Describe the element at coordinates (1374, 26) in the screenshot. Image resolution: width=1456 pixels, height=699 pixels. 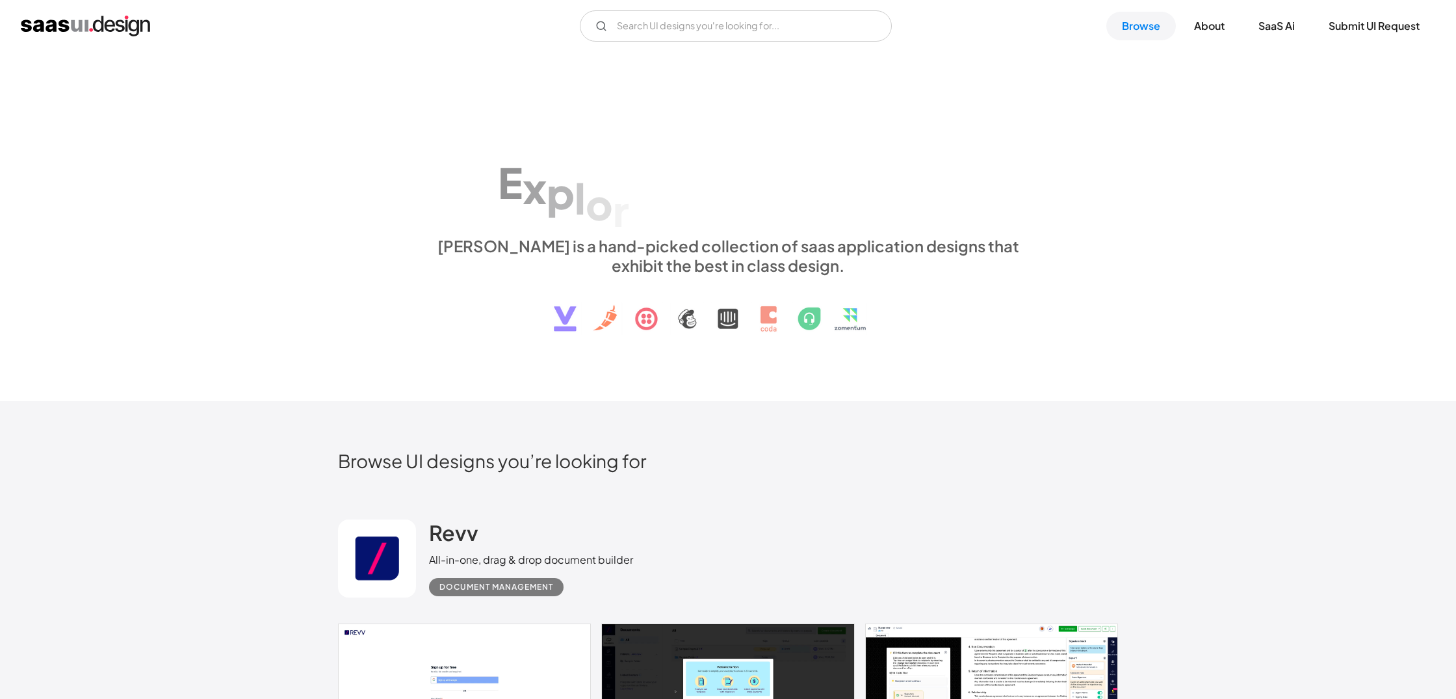
I see `a: Submit UI Request` at that location.